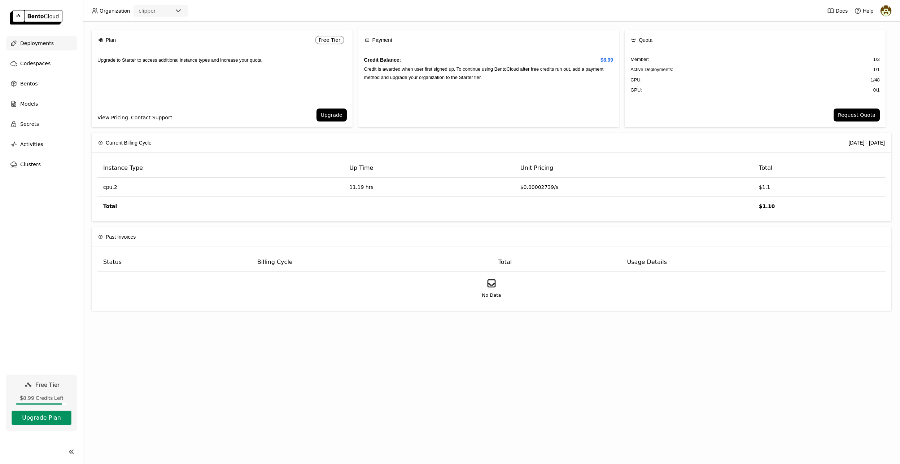 The image size is (900, 464). I want to click on span: Secrets, so click(30, 124).